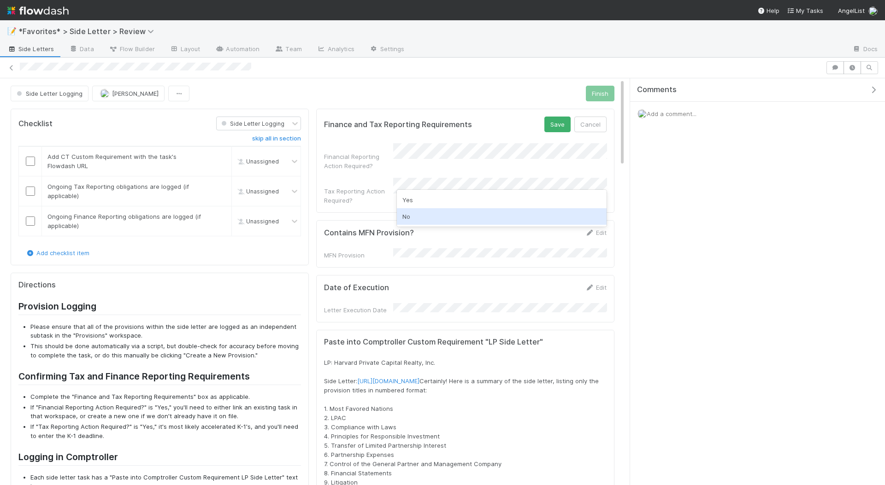 This screenshot has width=885, height=485. What do you see at coordinates (369, 233) in the screenshot?
I see `h5: Contains MFN Provision?` at bounding box center [369, 233].